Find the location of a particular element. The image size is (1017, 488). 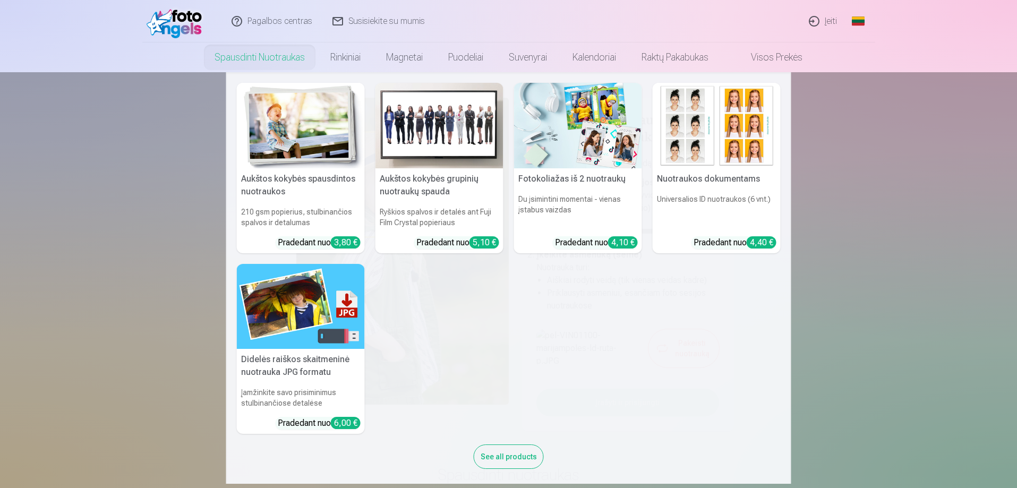

a: See all products is located at coordinates (509, 456).